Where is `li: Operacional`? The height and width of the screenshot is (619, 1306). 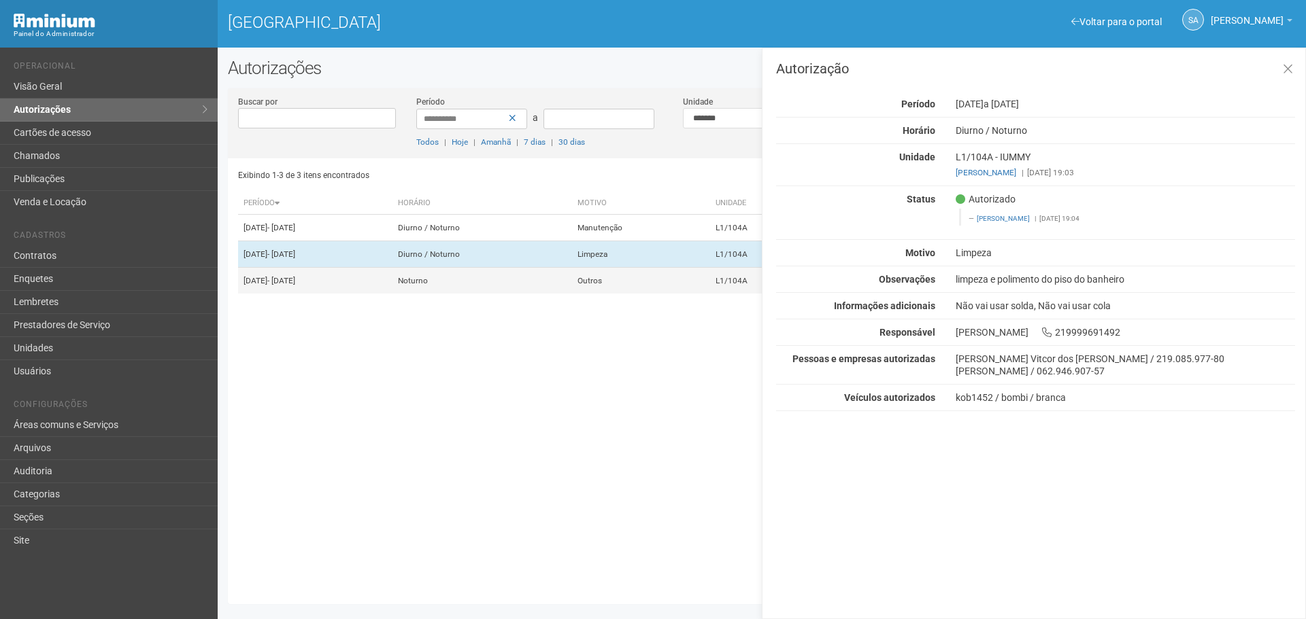 li: Operacional is located at coordinates (110, 68).